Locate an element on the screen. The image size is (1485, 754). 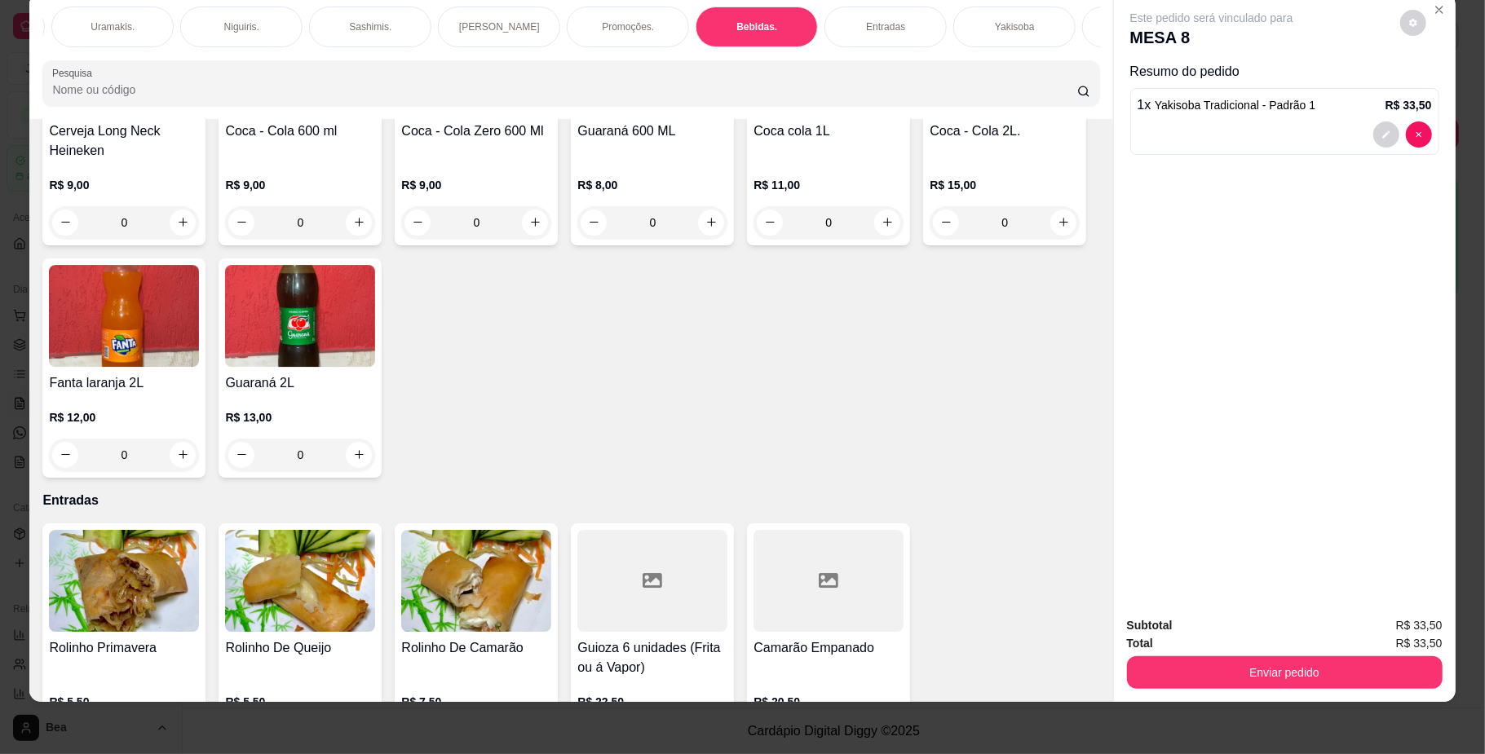
h4: Coca - Cola Zero 600 Ml is located at coordinates (476, 131).